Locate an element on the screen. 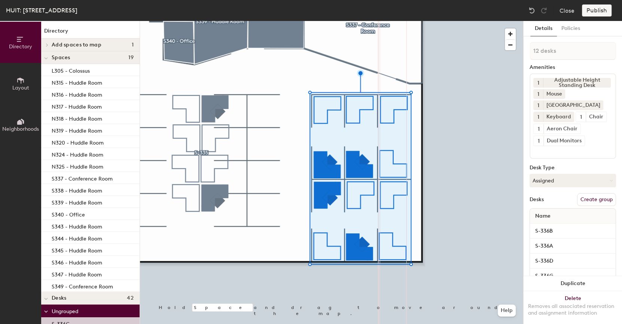 The width and height of the screenshot is (622, 324). span: Desks is located at coordinates (59, 298).